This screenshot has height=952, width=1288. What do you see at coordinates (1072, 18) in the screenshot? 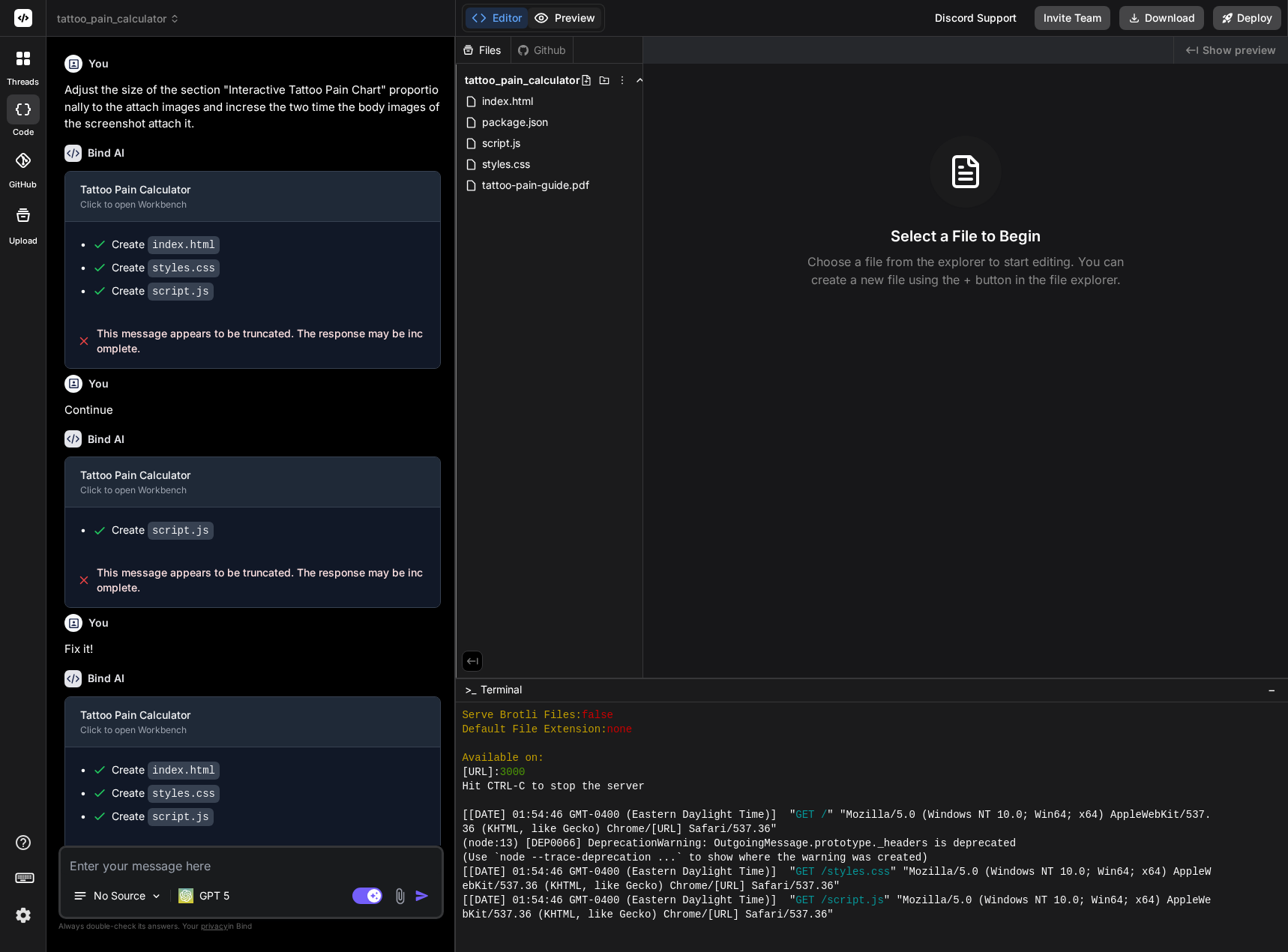
I see `button: Invite Team` at bounding box center [1072, 18].